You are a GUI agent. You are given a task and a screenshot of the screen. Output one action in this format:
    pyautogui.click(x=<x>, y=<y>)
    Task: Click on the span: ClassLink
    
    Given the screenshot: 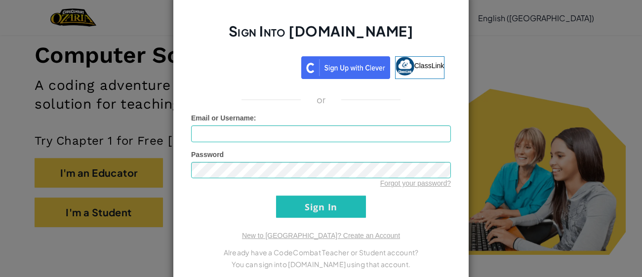 What is the action you would take?
    pyautogui.click(x=429, y=65)
    